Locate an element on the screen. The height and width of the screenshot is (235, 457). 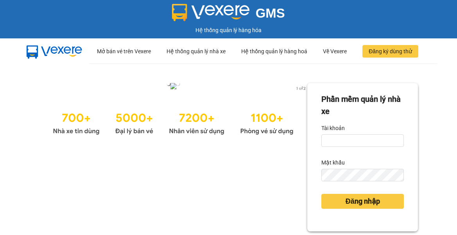
img: mbUUG5Q.png is located at coordinates (54, 51).